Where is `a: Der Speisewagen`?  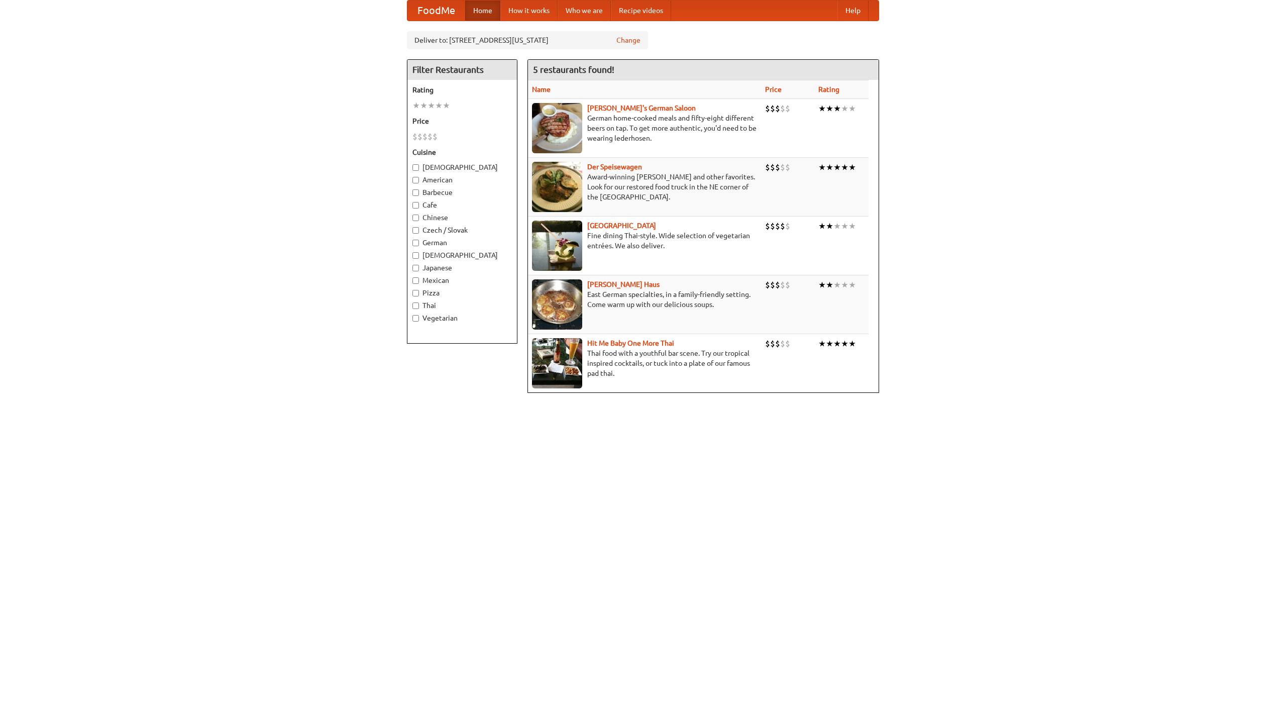 a: Der Speisewagen is located at coordinates (614, 167).